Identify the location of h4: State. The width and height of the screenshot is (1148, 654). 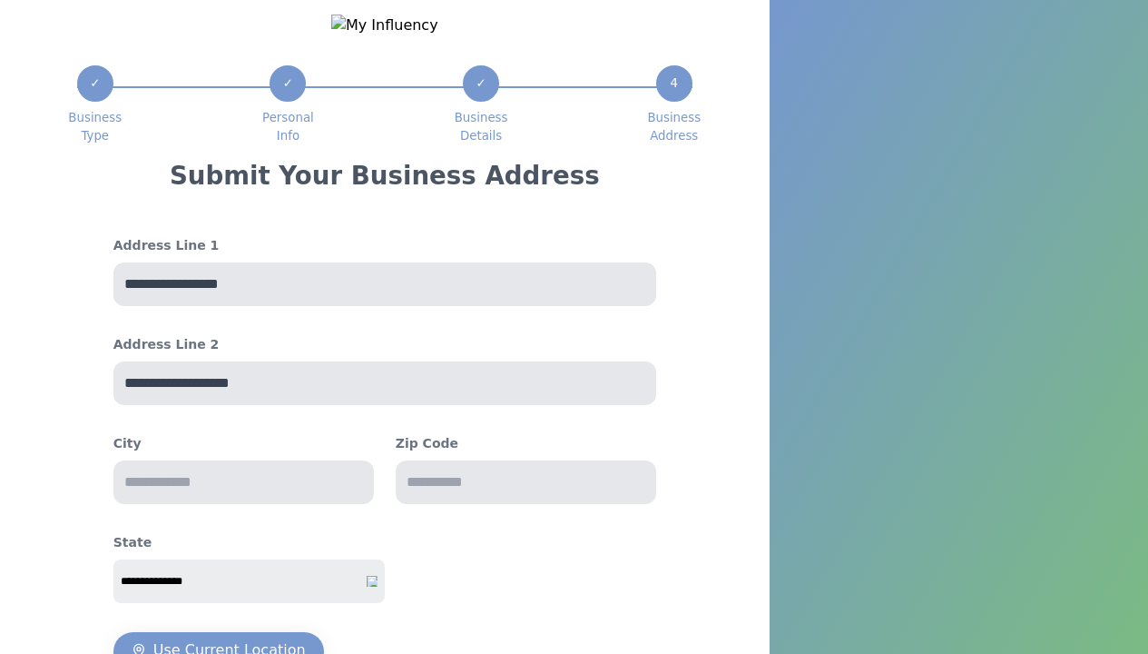
(249, 542).